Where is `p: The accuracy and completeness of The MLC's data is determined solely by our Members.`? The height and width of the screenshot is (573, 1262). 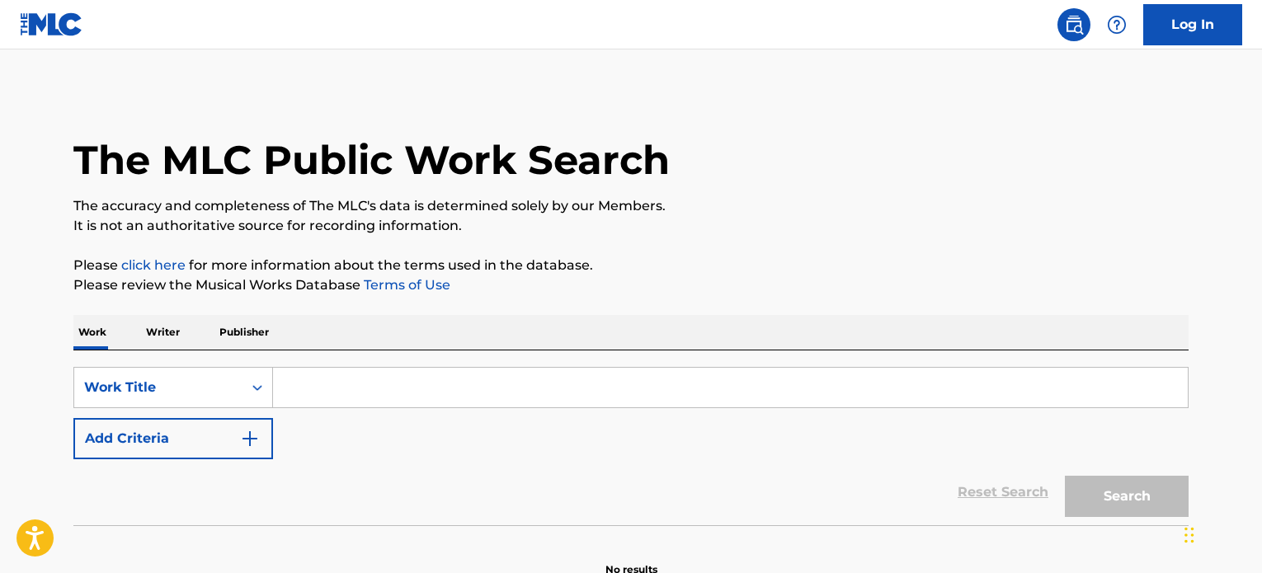 p: The accuracy and completeness of The MLC's data is determined solely by our Members. is located at coordinates (631, 206).